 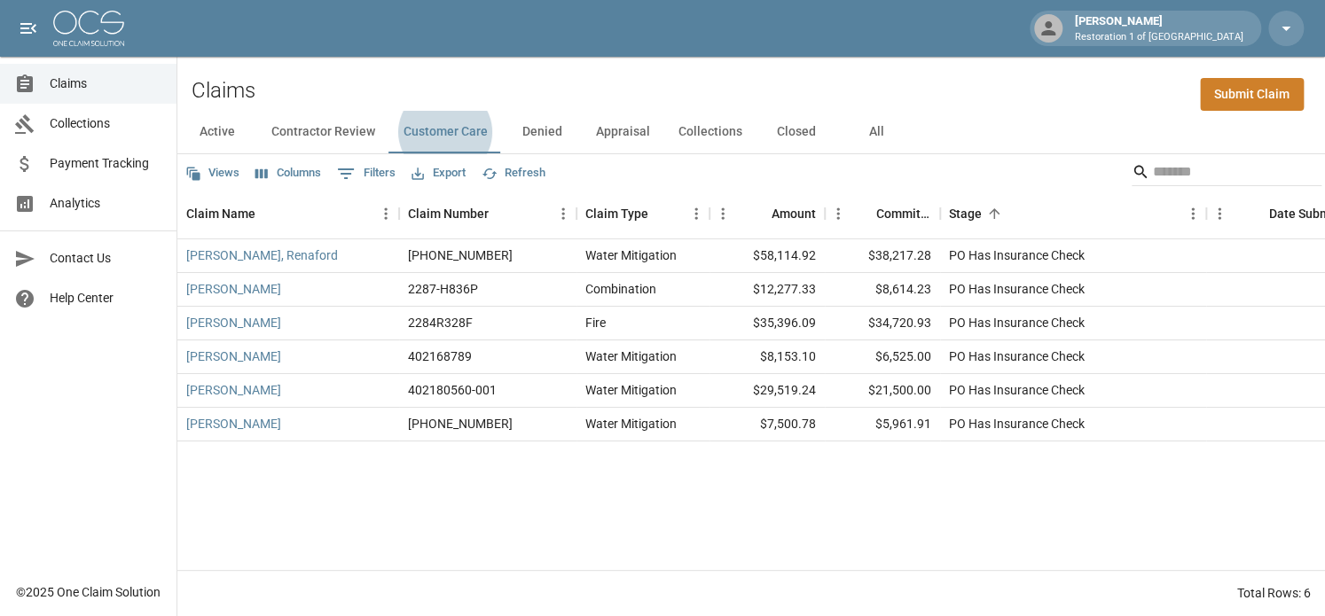 I want to click on button: Collections, so click(x=710, y=132).